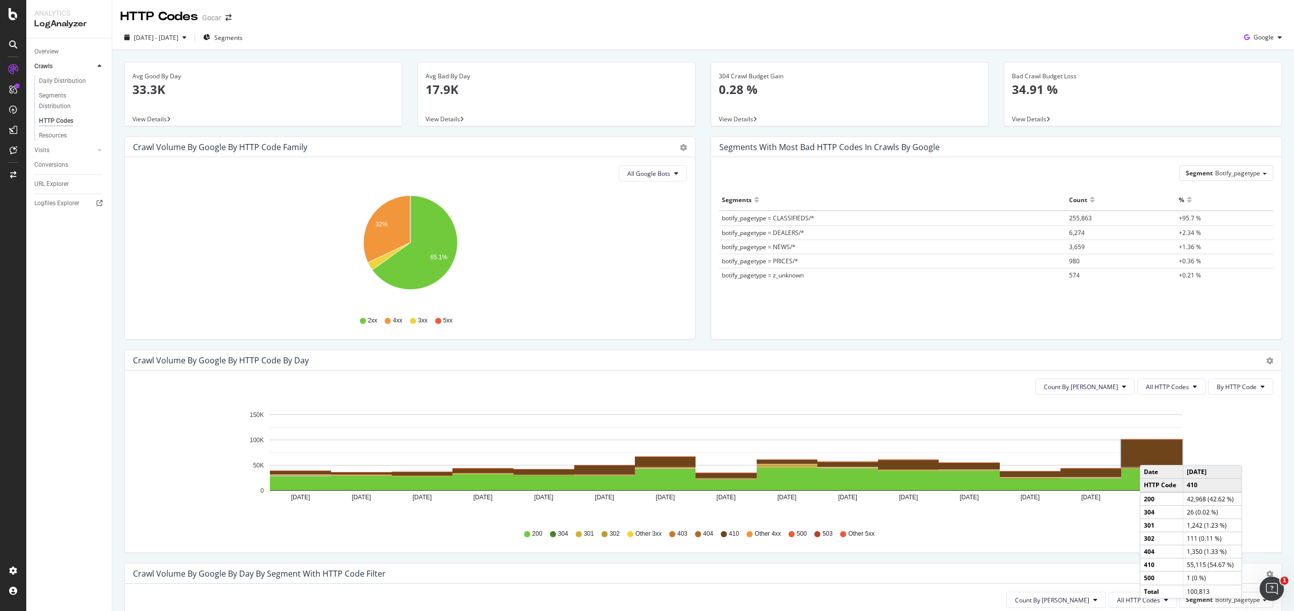  I want to click on span: +0.36 %, so click(1190, 261).